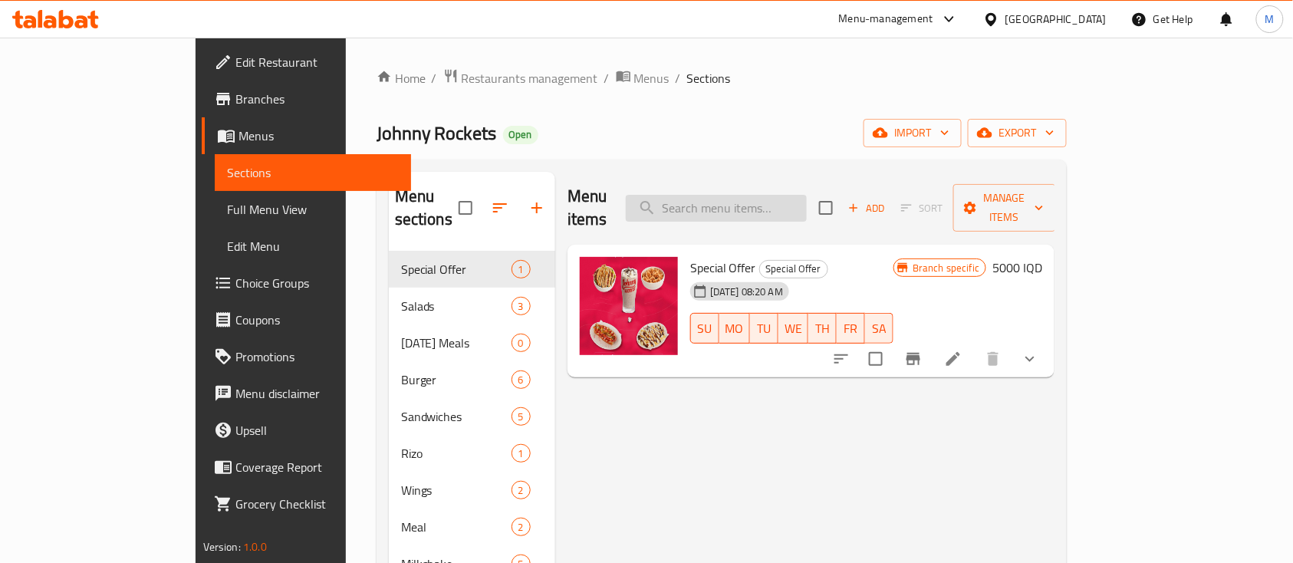  Describe the element at coordinates (317, 467) in the screenshot. I see `span: Coverage Report` at that location.